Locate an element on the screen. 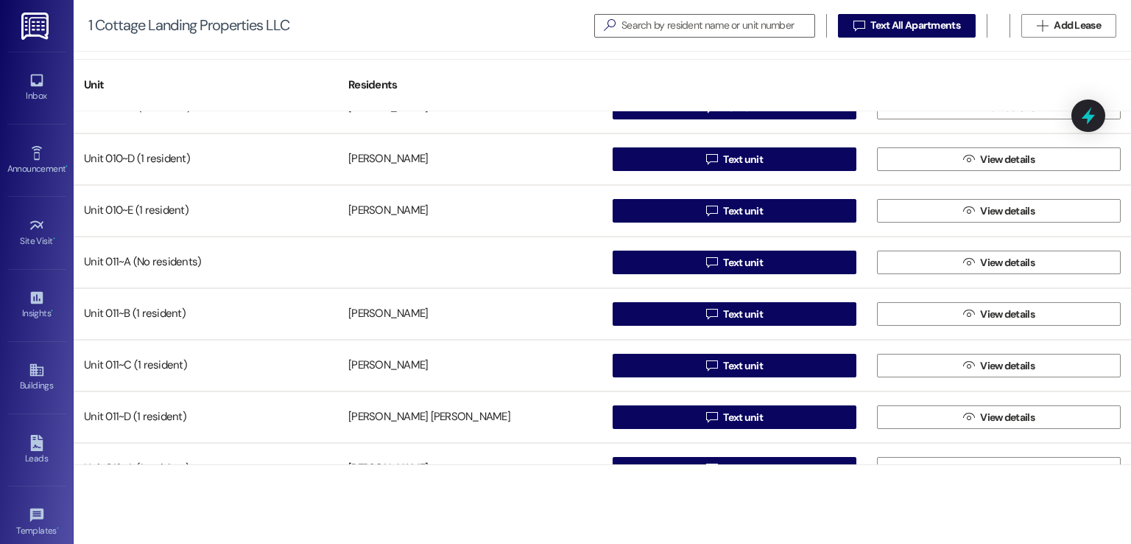 This screenshot has width=1131, height=544. button: Add Lease is located at coordinates (1069, 26).